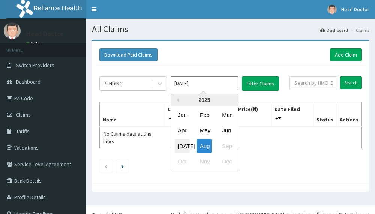 This screenshot has height=214, width=375. I want to click on span: No Claims data at this time., so click(127, 138).